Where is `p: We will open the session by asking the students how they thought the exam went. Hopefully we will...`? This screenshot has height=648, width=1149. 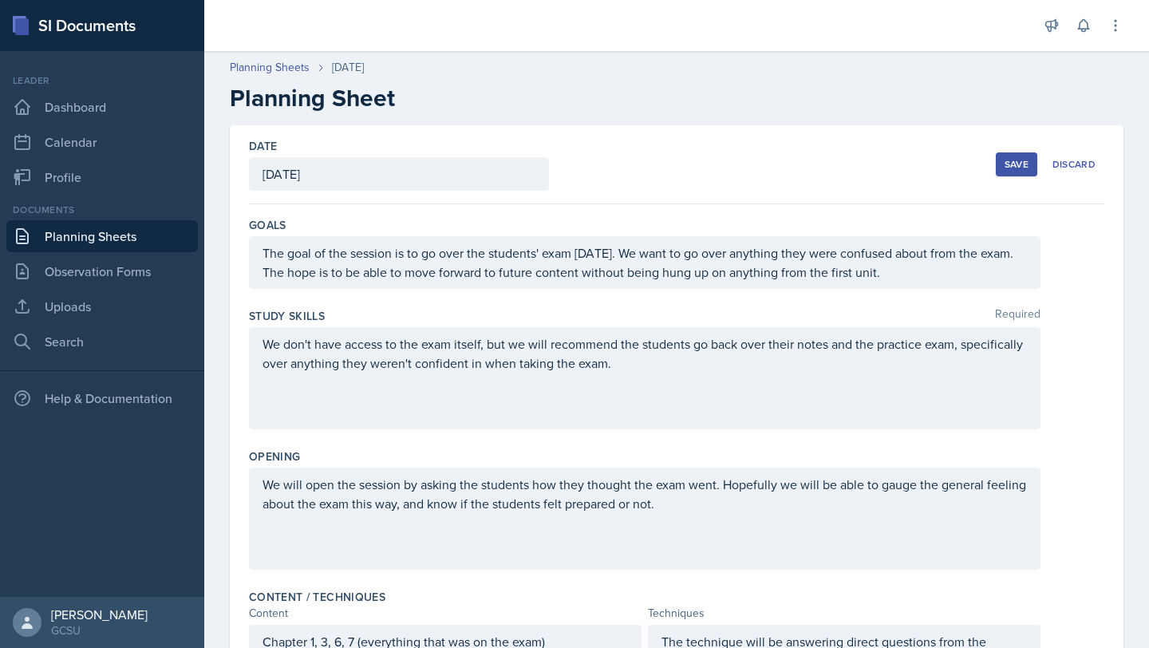
p: We will open the session by asking the students how they thought the exam went. Hopefully we will... is located at coordinates (645, 494).